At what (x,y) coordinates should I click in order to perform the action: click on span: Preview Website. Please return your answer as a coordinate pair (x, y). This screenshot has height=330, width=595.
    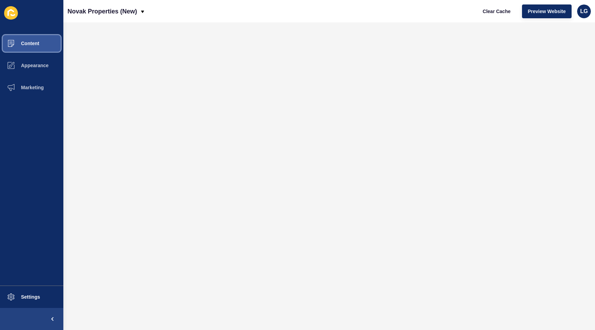
    Looking at the image, I should click on (546, 11).